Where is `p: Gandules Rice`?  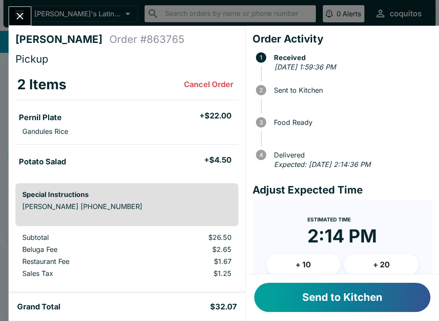 p: Gandules Rice is located at coordinates (45, 131).